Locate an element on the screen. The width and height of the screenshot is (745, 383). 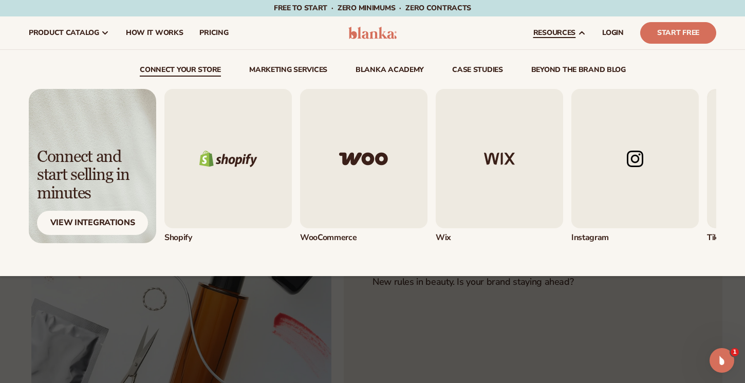
a: Woo commerce logo. WooCommerce is located at coordinates (364, 166).